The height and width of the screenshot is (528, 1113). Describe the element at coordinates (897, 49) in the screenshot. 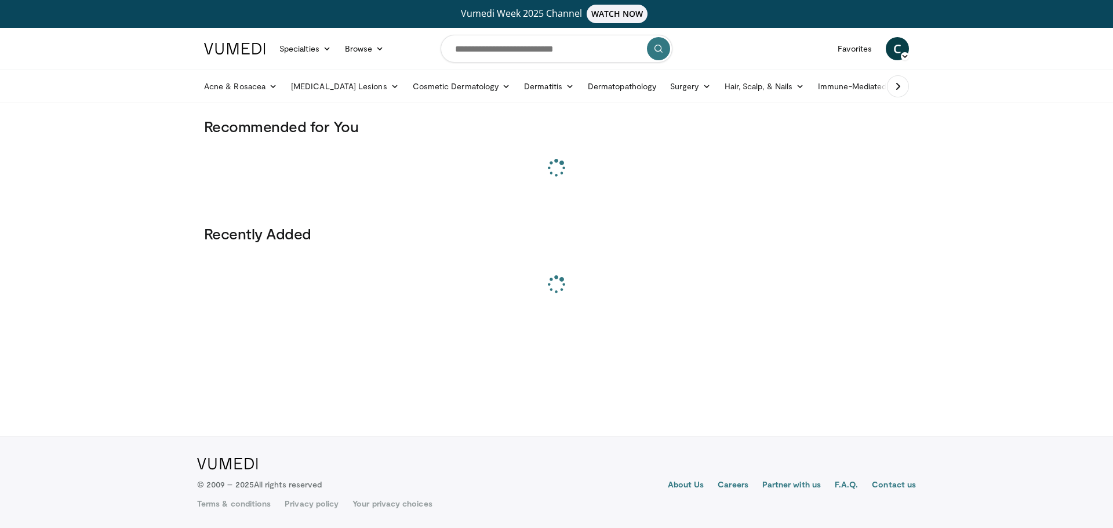

I see `span: C` at that location.